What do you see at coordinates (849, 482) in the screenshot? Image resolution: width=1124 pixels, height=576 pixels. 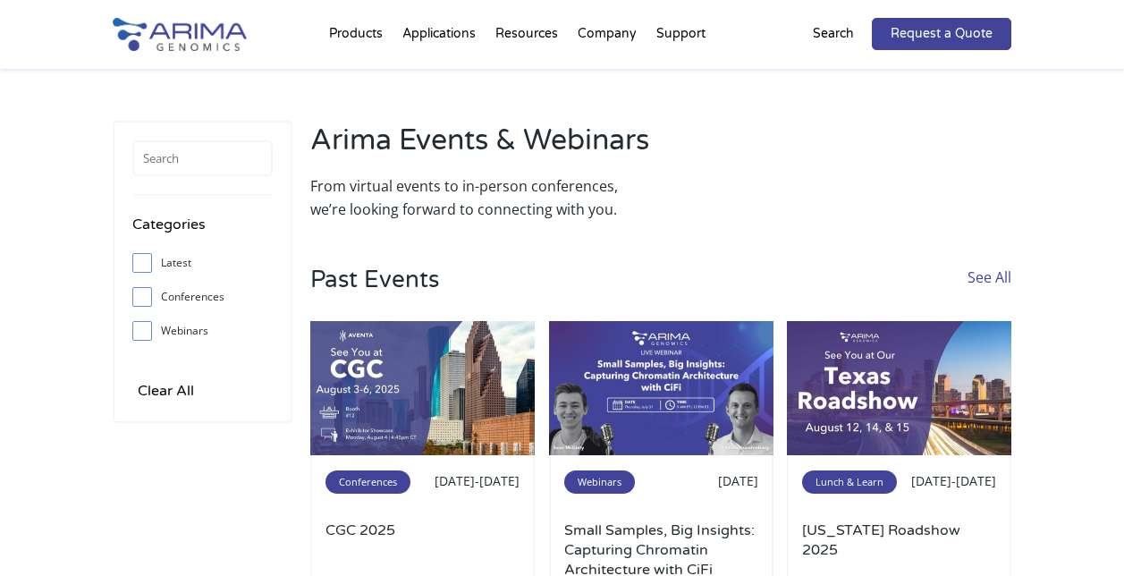 I see `span: Lunch & Learn` at bounding box center [849, 482].